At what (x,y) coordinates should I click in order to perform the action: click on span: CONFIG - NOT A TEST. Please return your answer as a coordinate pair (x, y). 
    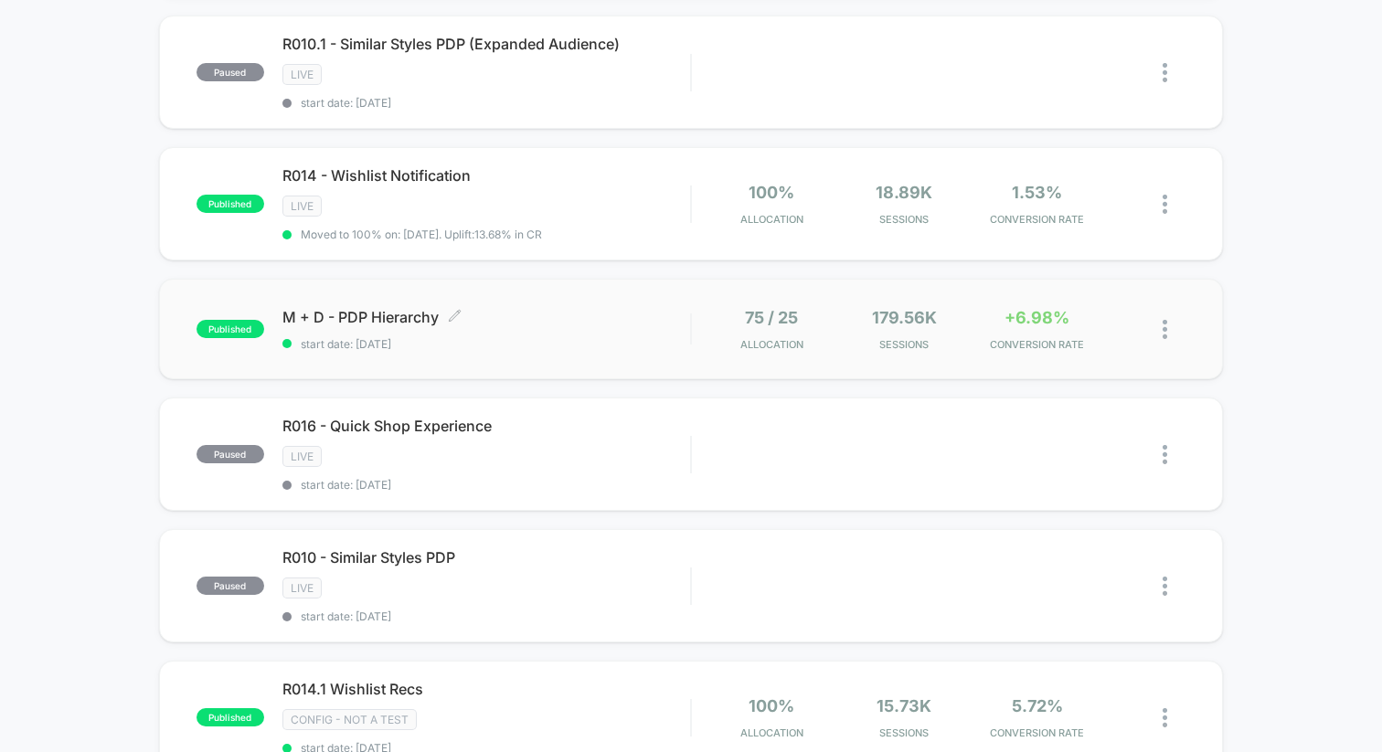
    Looking at the image, I should click on (349, 720).